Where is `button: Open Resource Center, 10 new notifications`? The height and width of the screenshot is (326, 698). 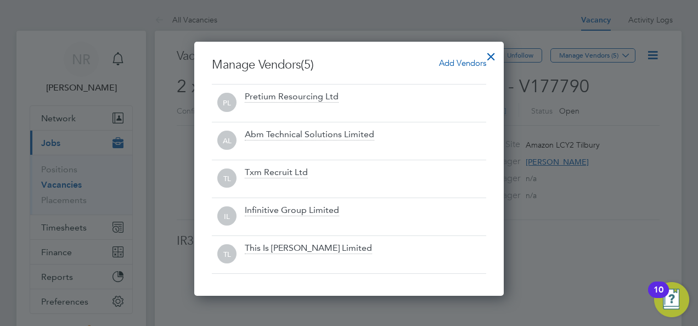 button: Open Resource Center, 10 new notifications is located at coordinates (672, 300).